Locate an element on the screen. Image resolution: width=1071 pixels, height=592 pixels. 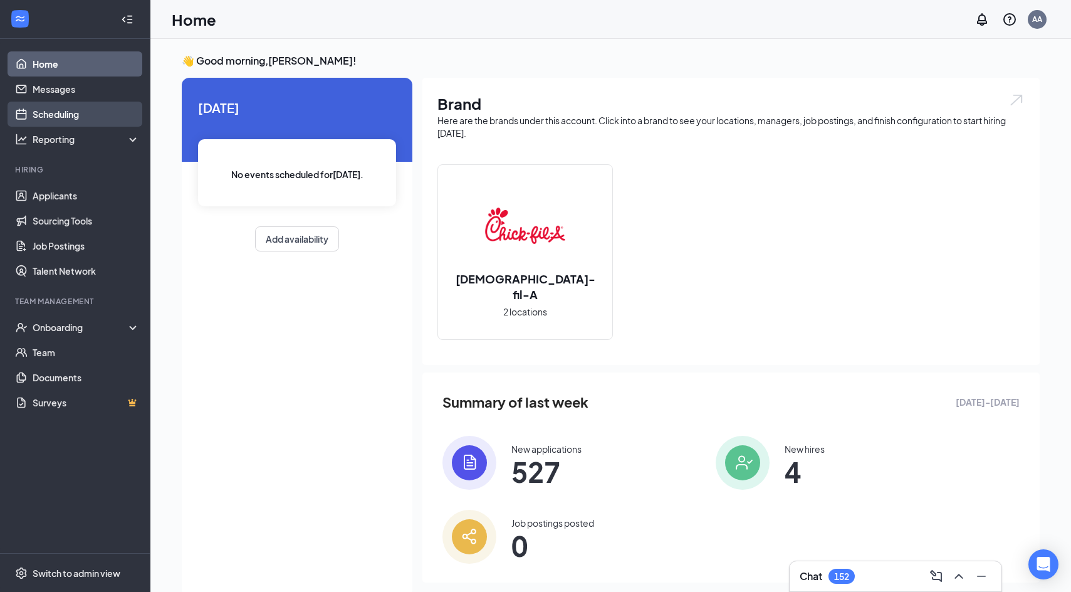
svg: Settings is located at coordinates (21, 573).